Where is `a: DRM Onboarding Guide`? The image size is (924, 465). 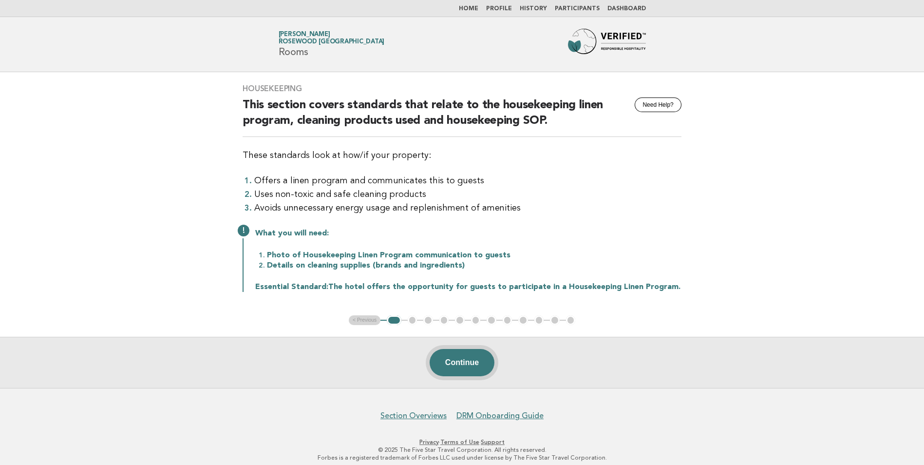
a: DRM Onboarding Guide is located at coordinates (500, 415).